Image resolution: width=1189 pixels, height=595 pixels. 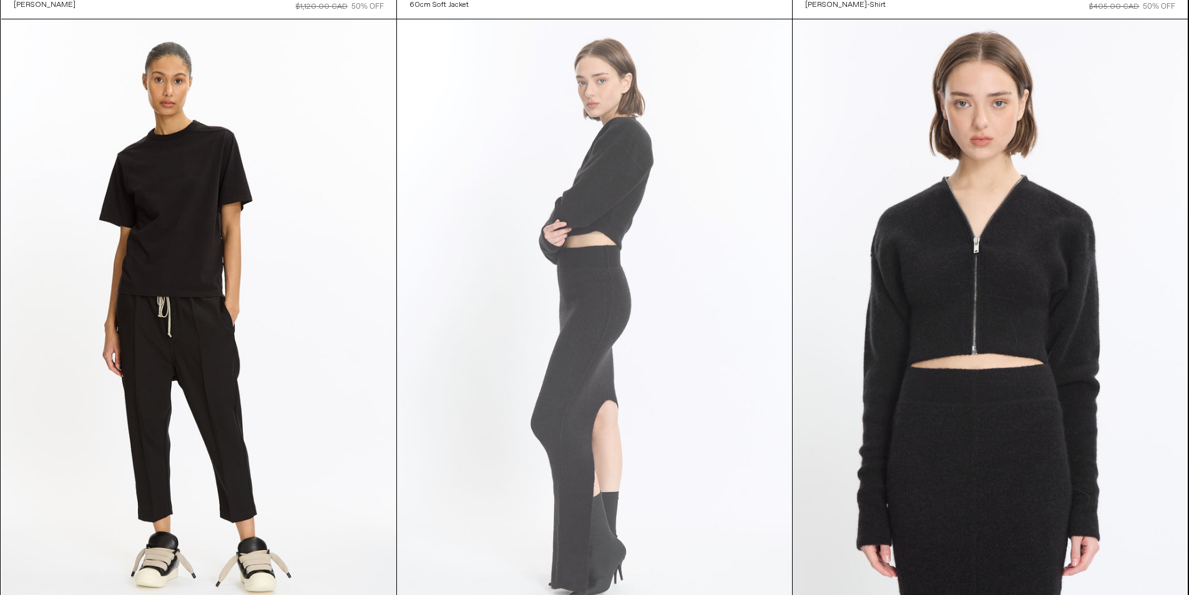 What do you see at coordinates (1114, 7) in the screenshot?
I see `div: $405.00 CAD` at bounding box center [1114, 7].